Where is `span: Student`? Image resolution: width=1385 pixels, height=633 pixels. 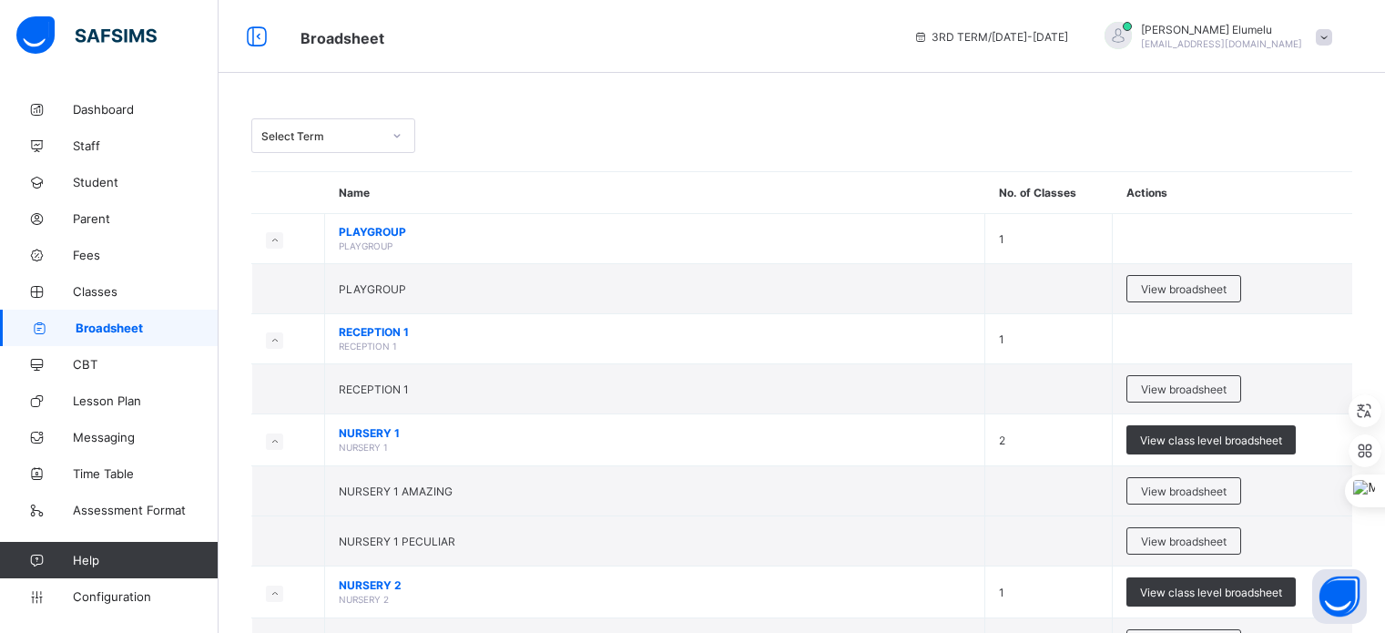 span: Student is located at coordinates (146, 182).